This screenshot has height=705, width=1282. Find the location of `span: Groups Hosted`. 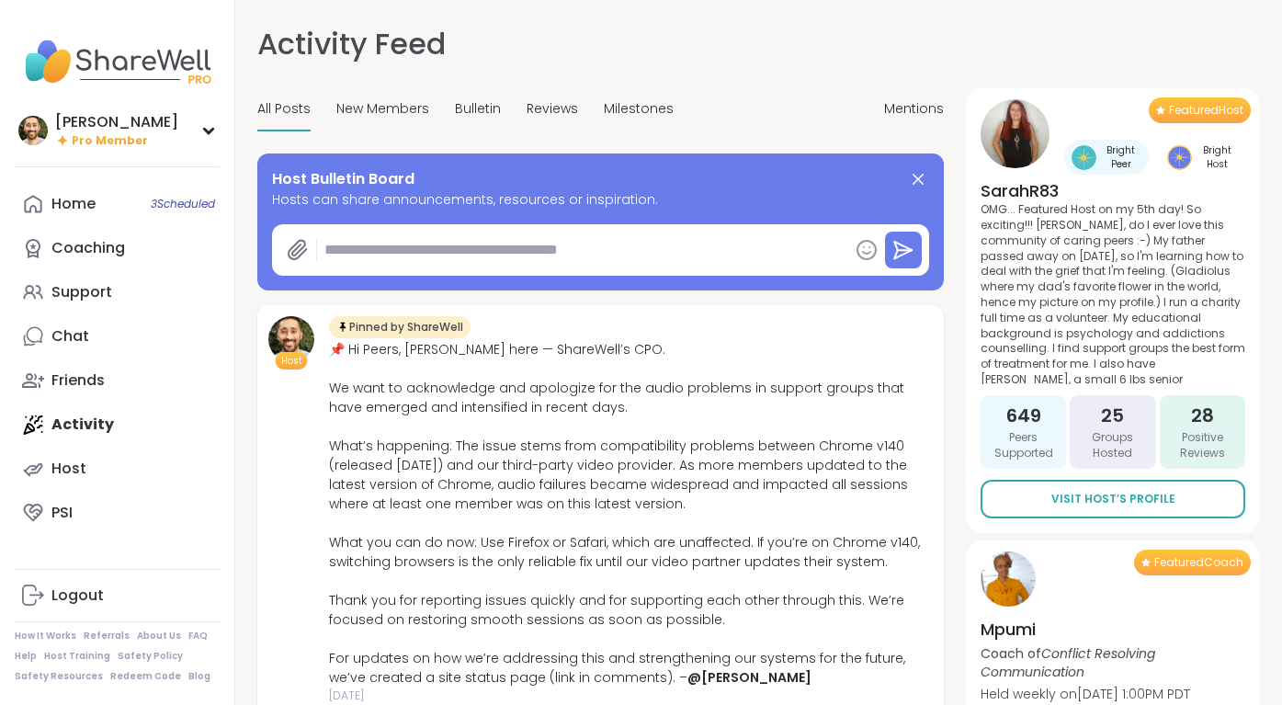

span: Groups Hosted is located at coordinates (1112, 446).